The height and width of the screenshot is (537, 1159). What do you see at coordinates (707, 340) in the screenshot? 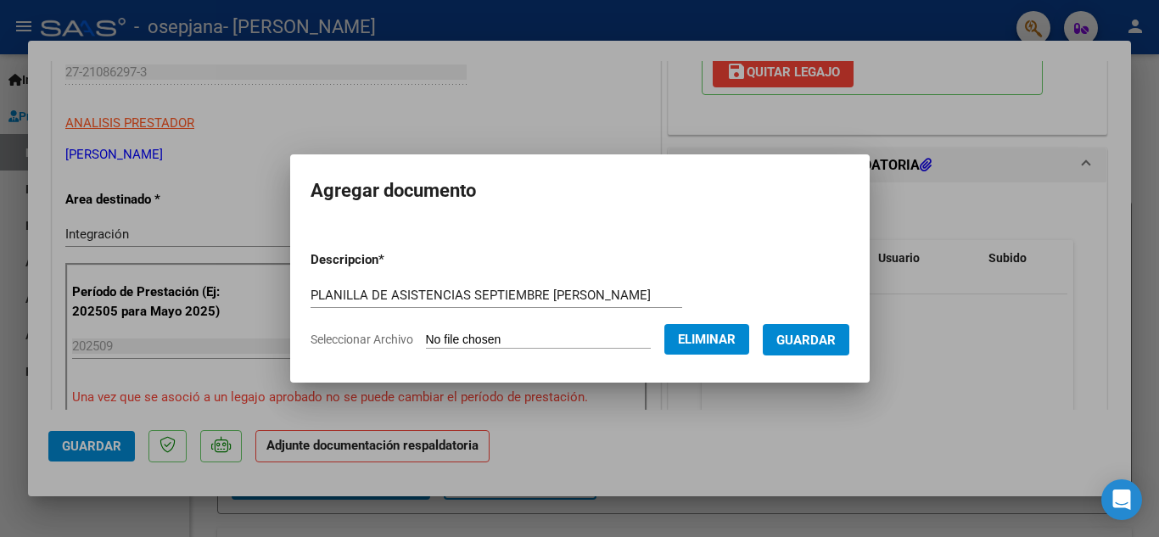
I see `span: Eliminar` at bounding box center [707, 340].